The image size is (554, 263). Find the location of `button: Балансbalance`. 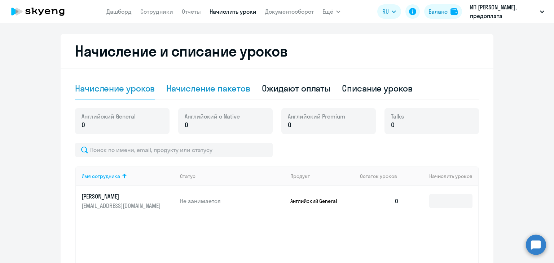

button: Балансbalance is located at coordinates (443, 12).